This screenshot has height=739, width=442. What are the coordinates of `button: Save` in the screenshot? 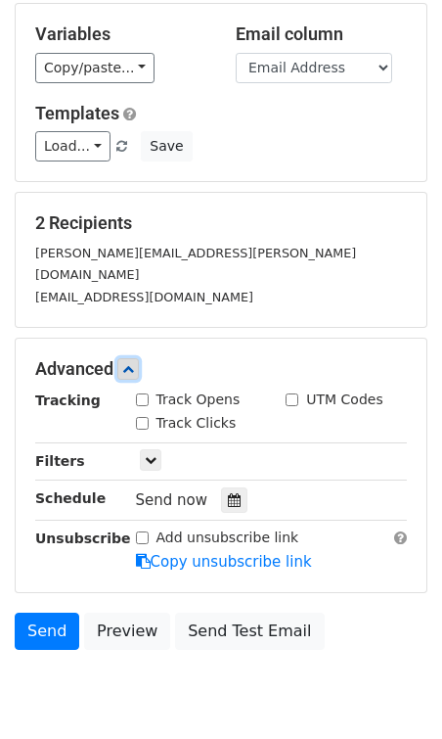 It's located at (166, 146).